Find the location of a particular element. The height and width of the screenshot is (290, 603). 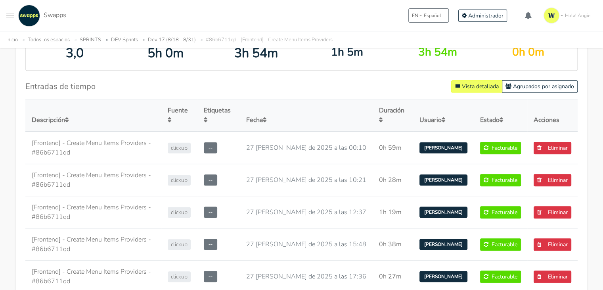

a: Administrador is located at coordinates (483, 15).